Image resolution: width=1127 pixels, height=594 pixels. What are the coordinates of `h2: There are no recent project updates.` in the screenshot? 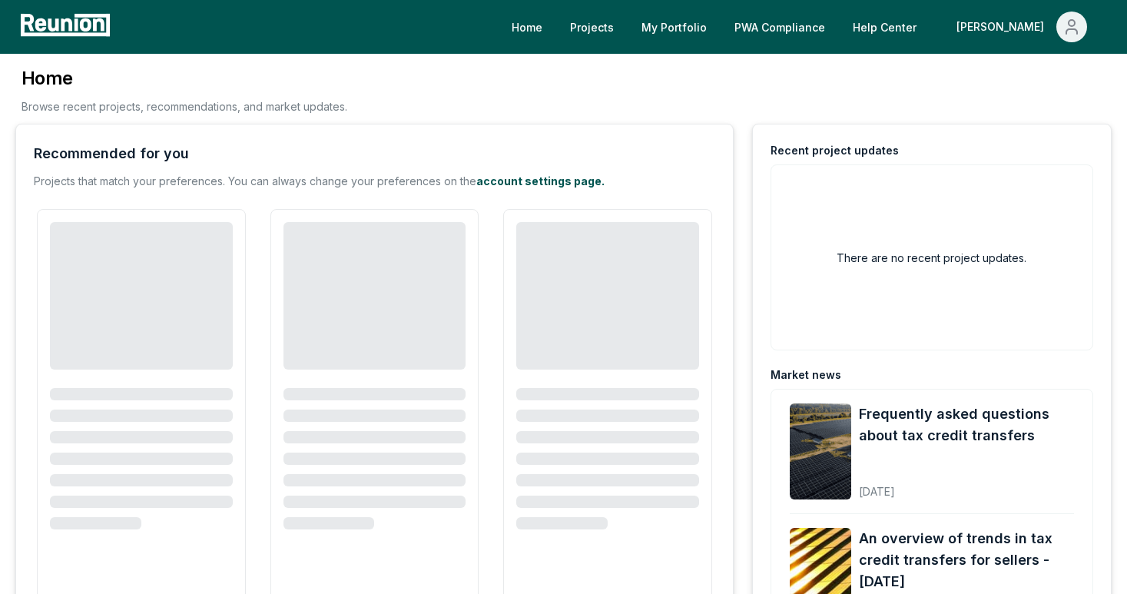 It's located at (931, 257).